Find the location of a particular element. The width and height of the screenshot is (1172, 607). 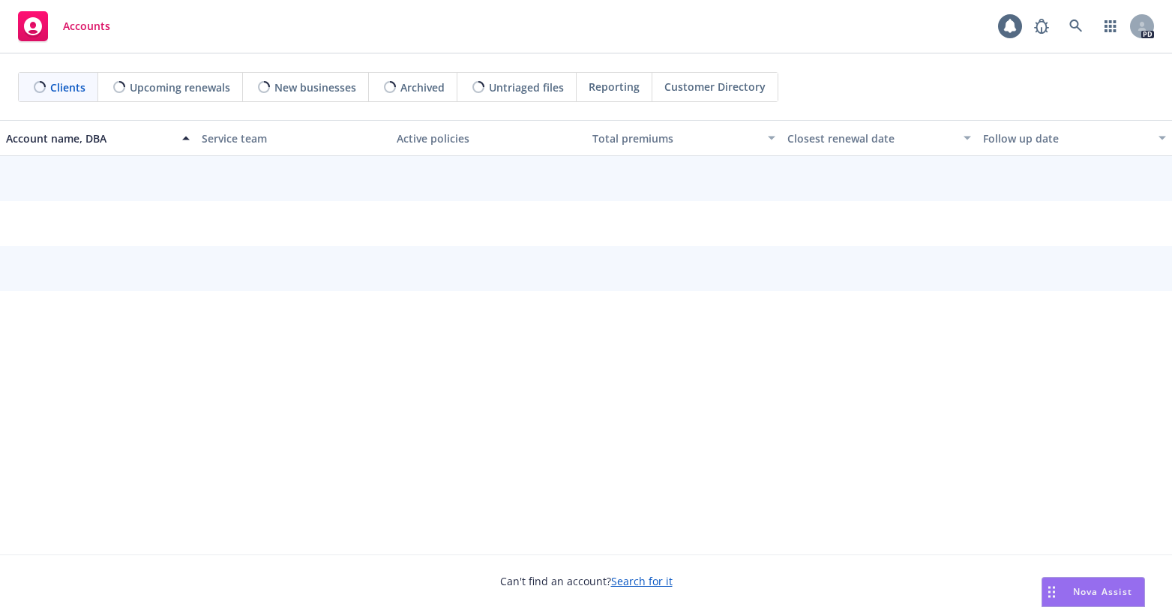

a: Report a Bug is located at coordinates (1042, 26).